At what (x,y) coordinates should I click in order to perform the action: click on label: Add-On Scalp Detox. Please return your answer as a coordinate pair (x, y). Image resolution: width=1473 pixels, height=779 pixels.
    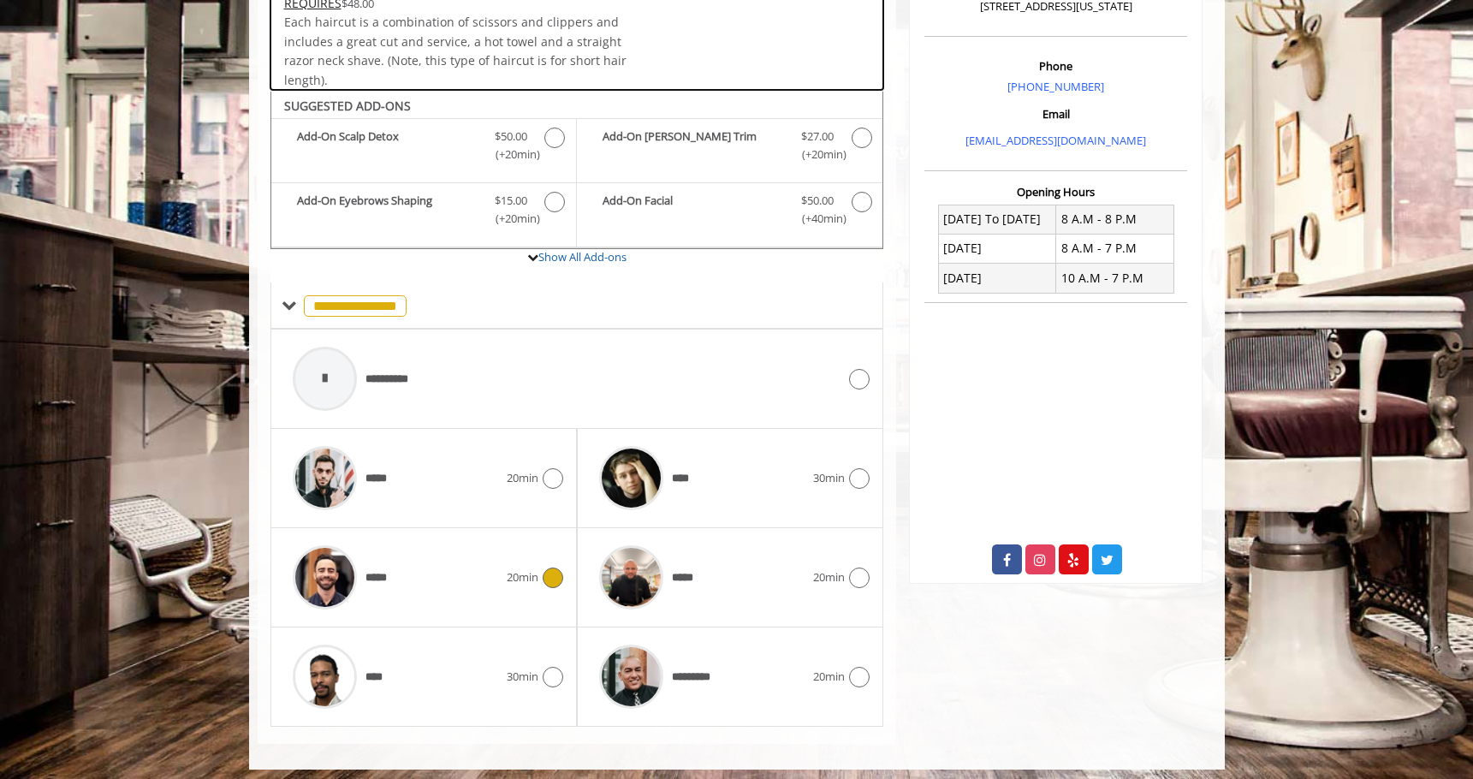
    Looking at the image, I should click on (424, 147).